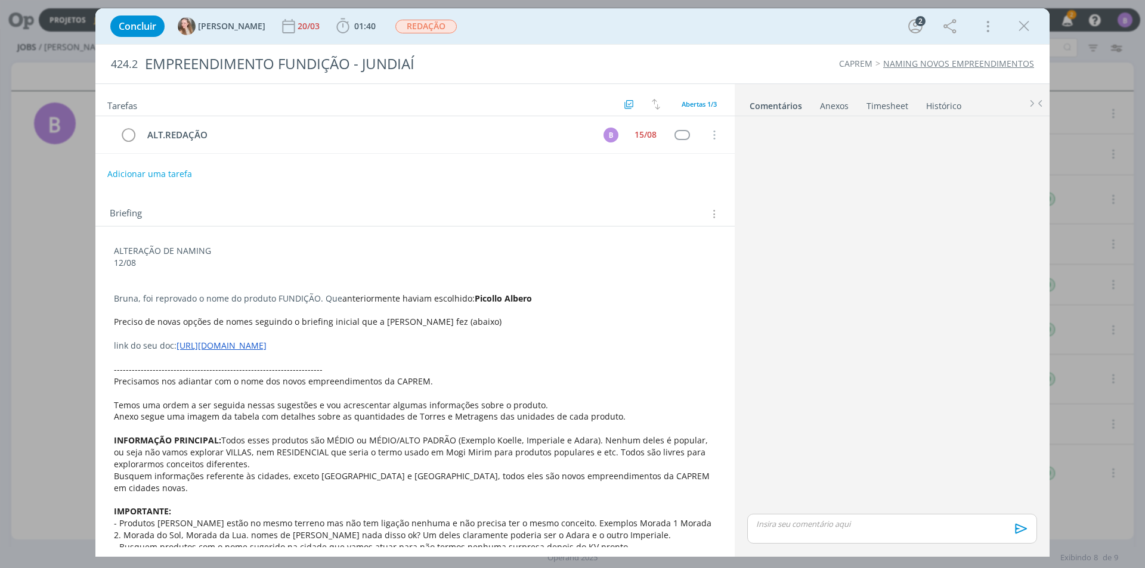 This screenshot has width=1145, height=568. What do you see at coordinates (920, 21) in the screenshot?
I see `div: 2` at bounding box center [920, 21].